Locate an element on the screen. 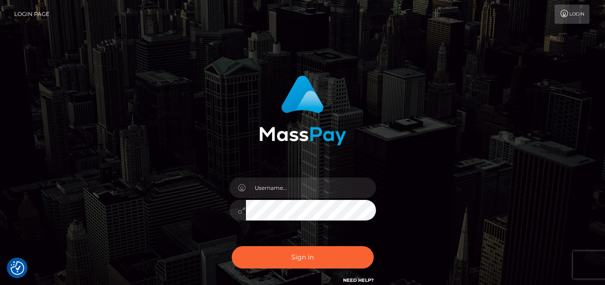  a: Login Page is located at coordinates (32, 14).